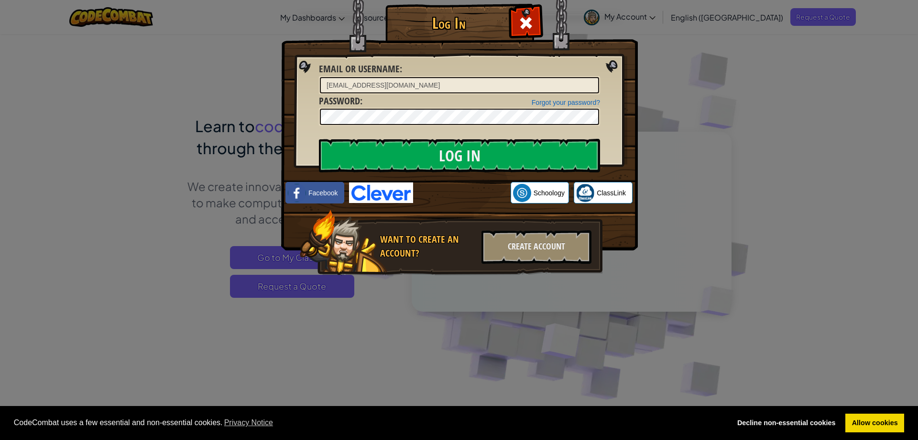 This screenshot has height=440, width=918. What do you see at coordinates (297, 193) in the screenshot?
I see `img: facebook_small.png` at bounding box center [297, 193].